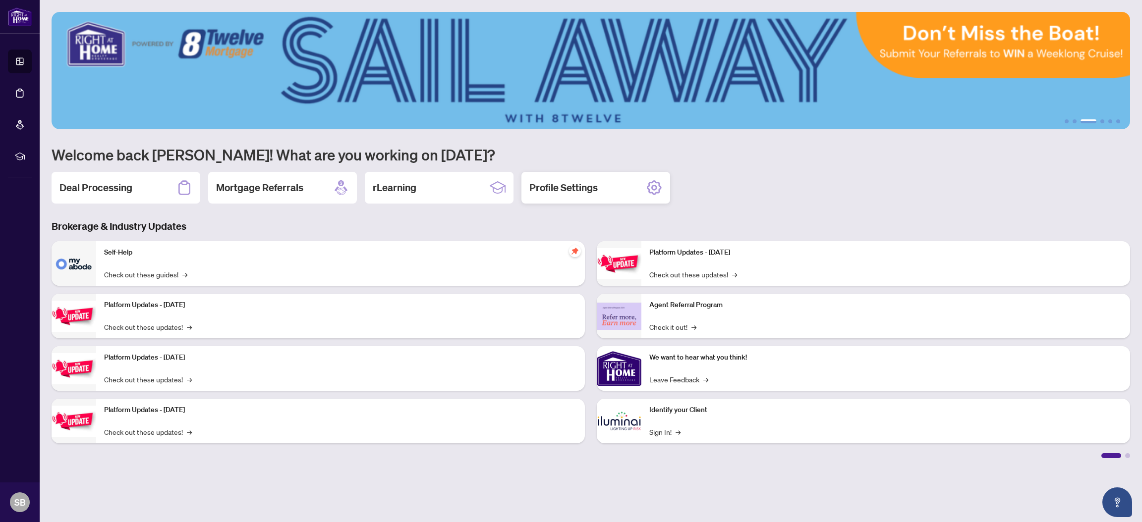 The height and width of the screenshot is (522, 1142). Describe the element at coordinates (619, 316) in the screenshot. I see `img: Agent Referral Program` at that location.